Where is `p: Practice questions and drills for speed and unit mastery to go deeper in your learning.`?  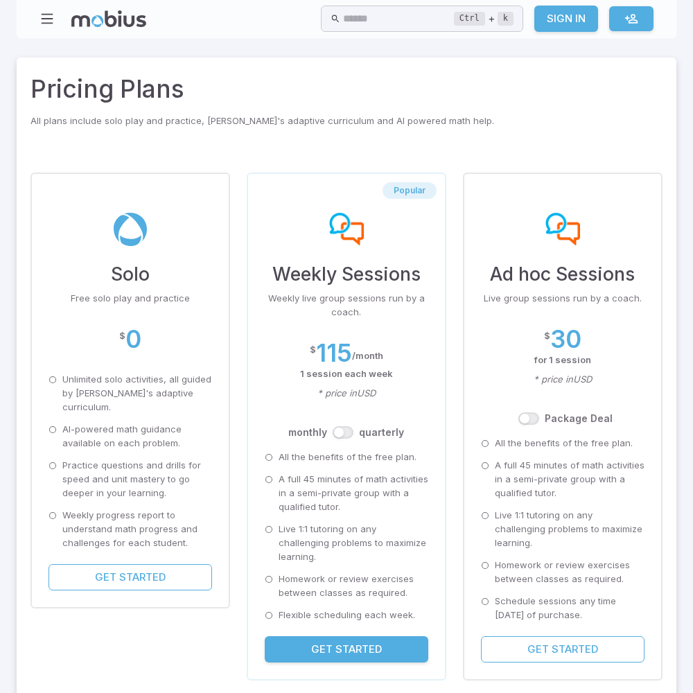
p: Practice questions and drills for speed and unit mastery to go deeper in your learning. is located at coordinates (137, 479).